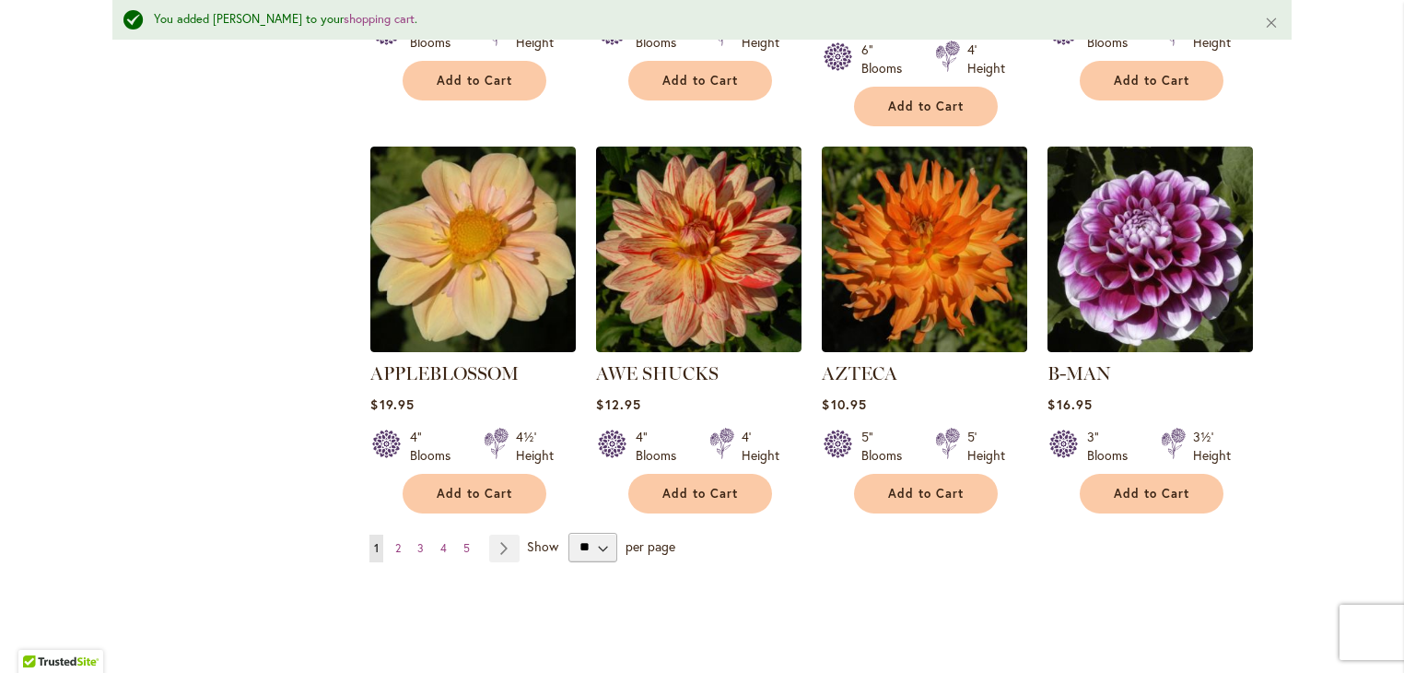 The image size is (1404, 673). What do you see at coordinates (466, 547) in the screenshot?
I see `span: 5` at bounding box center [466, 547].